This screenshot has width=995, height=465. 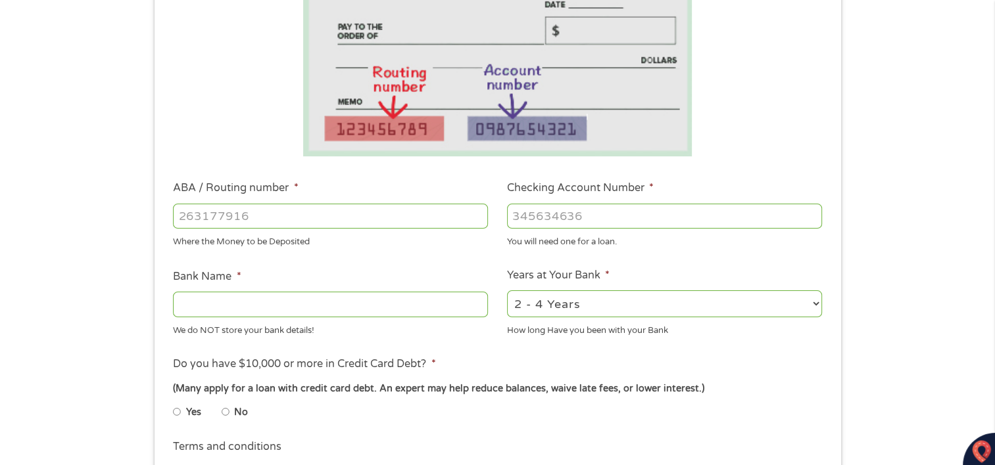 I want to click on label: Terms and conditions, so click(x=227, y=447).